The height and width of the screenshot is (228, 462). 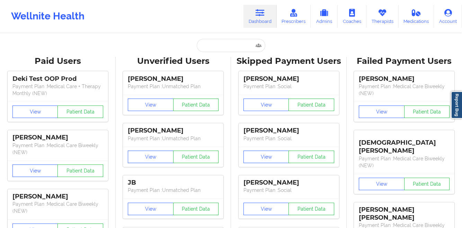 What do you see at coordinates (405, 61) in the screenshot?
I see `div: Failed Payment Users` at bounding box center [405, 61].